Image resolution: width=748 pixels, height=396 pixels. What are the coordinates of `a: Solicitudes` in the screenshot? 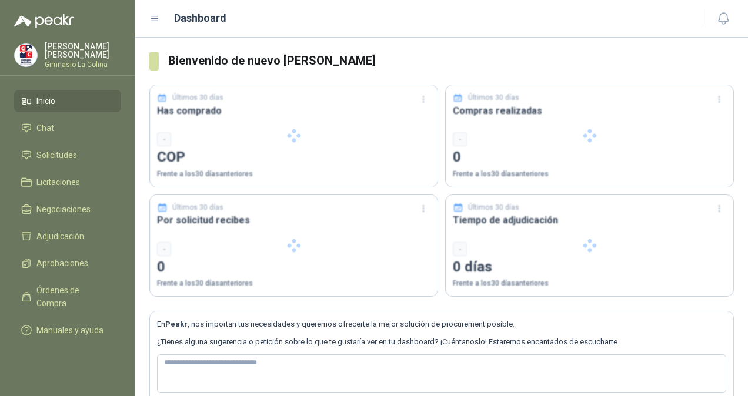 It's located at (68, 155).